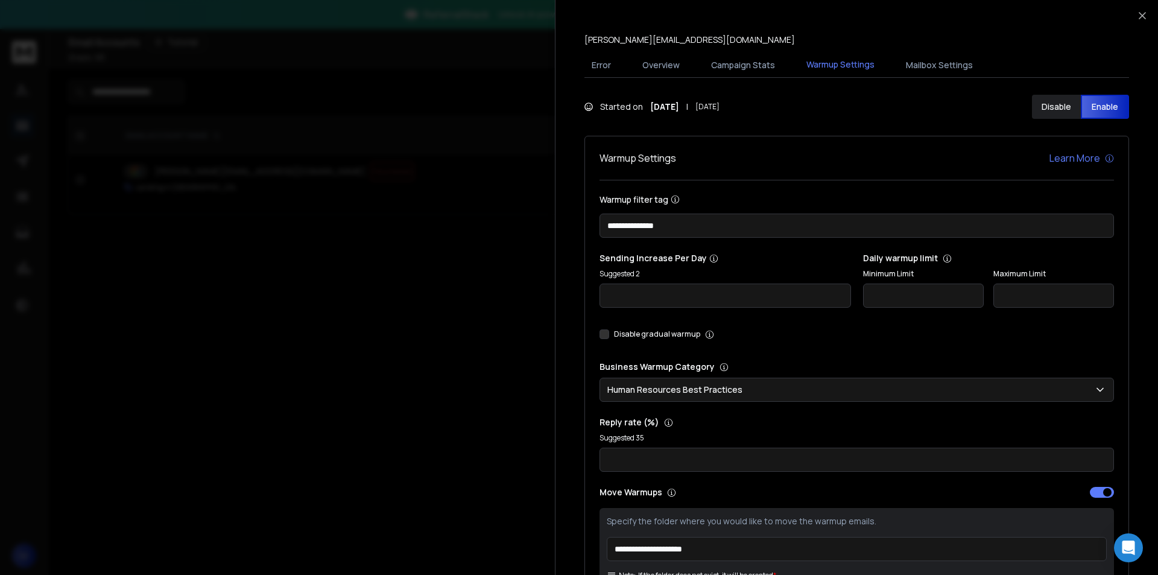 The height and width of the screenshot is (575, 1158). What do you see at coordinates (637, 158) in the screenshot?
I see `h1: Warmup Settings` at bounding box center [637, 158].